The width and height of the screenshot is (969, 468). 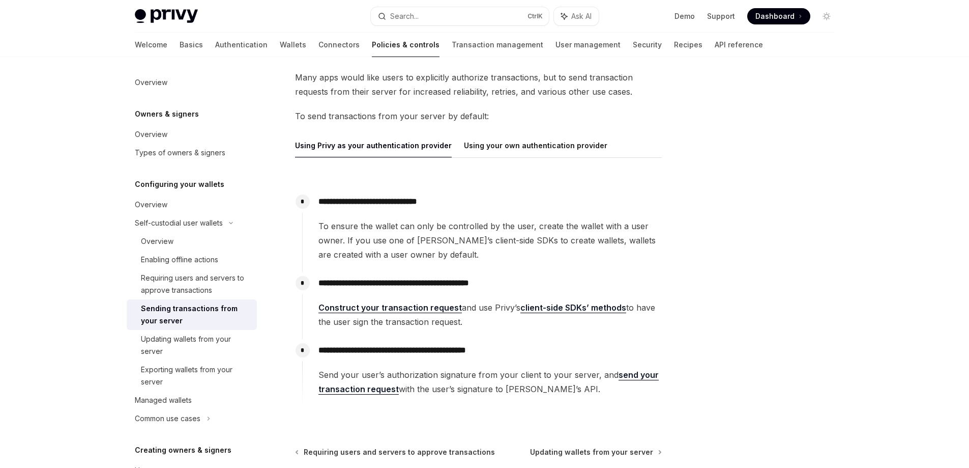 What do you see at coordinates (490, 240) in the screenshot?
I see `span: To ensure the wallet can only be controlled by the user, create the wallet with a user owner. If ...` at bounding box center [490, 240].